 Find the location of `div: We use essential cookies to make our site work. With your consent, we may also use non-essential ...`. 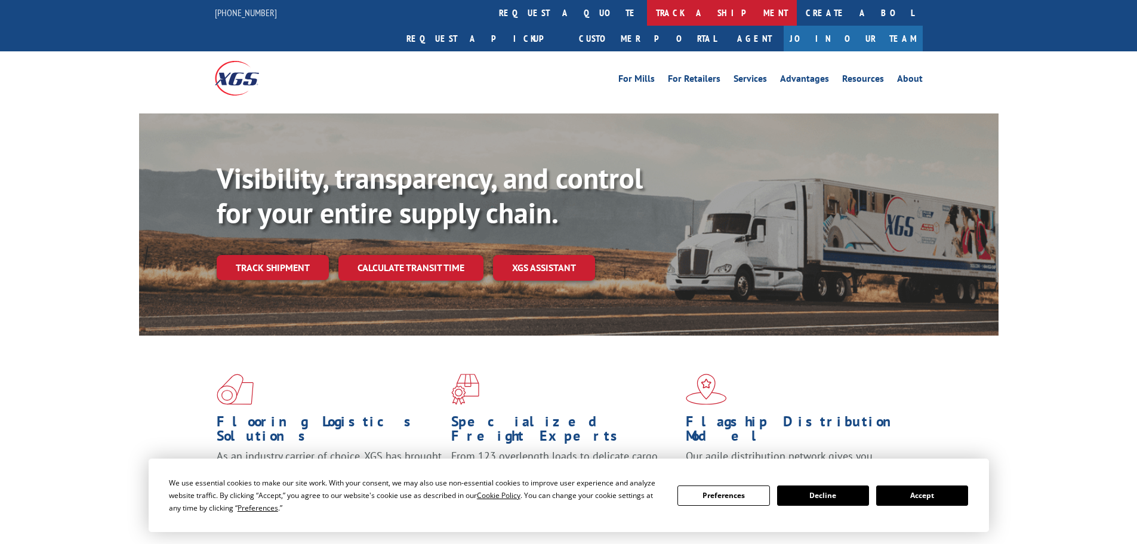

div: We use essential cookies to make our site work. With your consent, we may also use non-essential ... is located at coordinates (416, 495).